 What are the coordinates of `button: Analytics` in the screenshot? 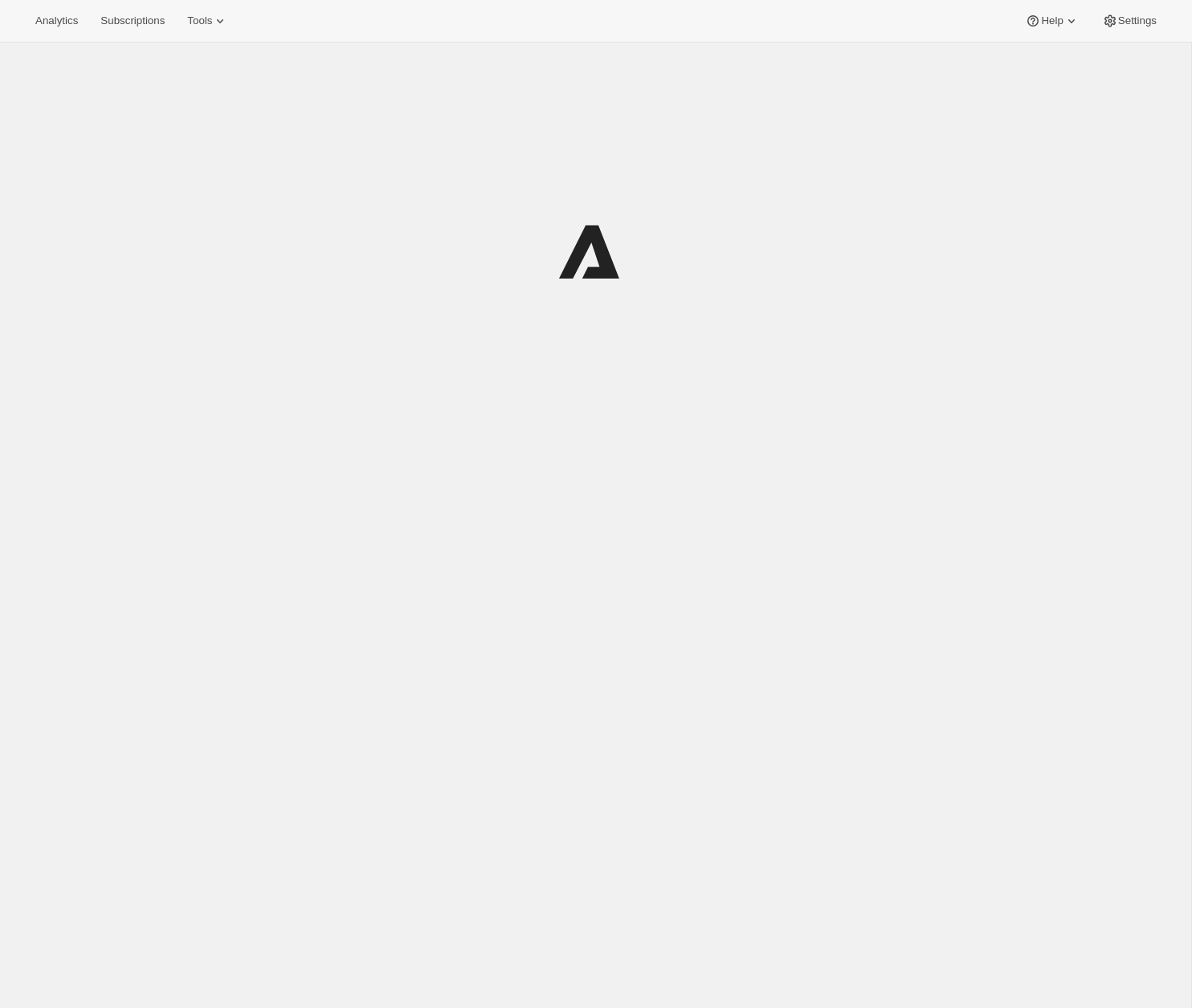 It's located at (57, 21).